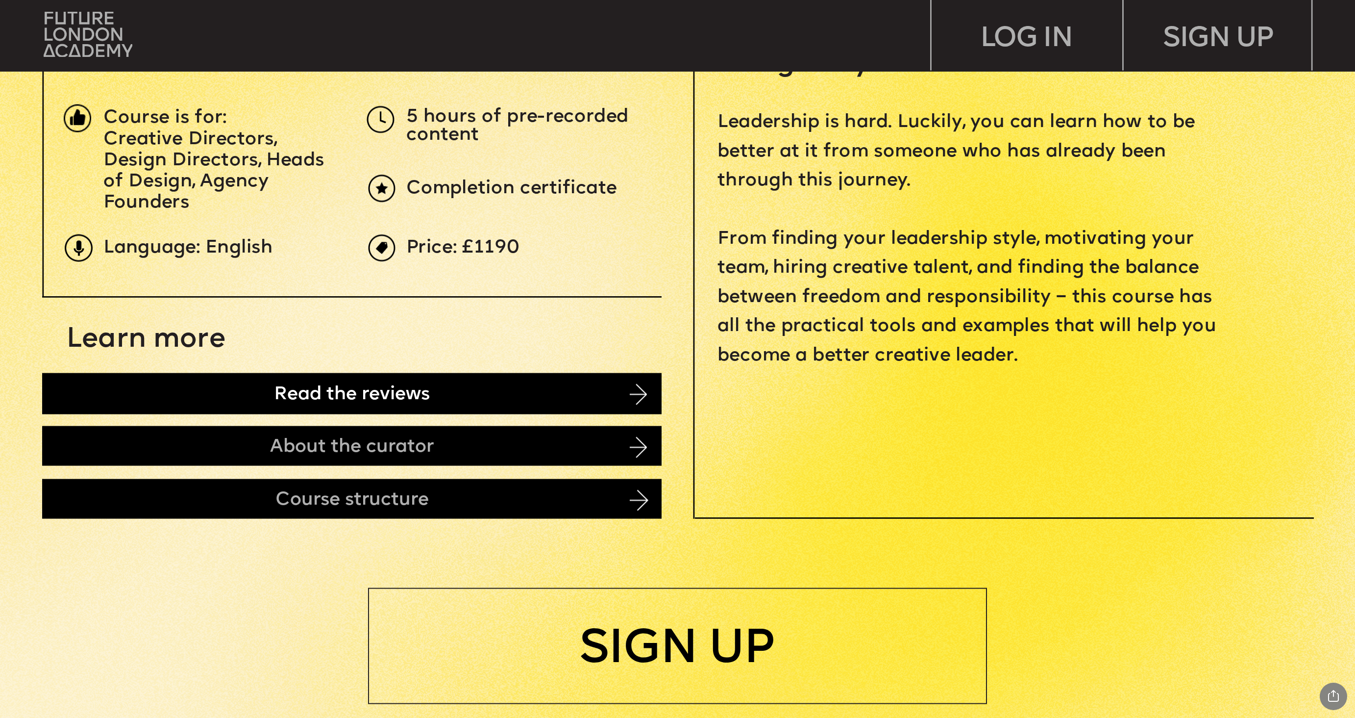 This screenshot has height=718, width=1355. What do you see at coordinates (382, 188) in the screenshot?
I see `img: upload-6b0d0326-a6ce-441c-aac1-c2ff159b353e.png` at bounding box center [382, 188].